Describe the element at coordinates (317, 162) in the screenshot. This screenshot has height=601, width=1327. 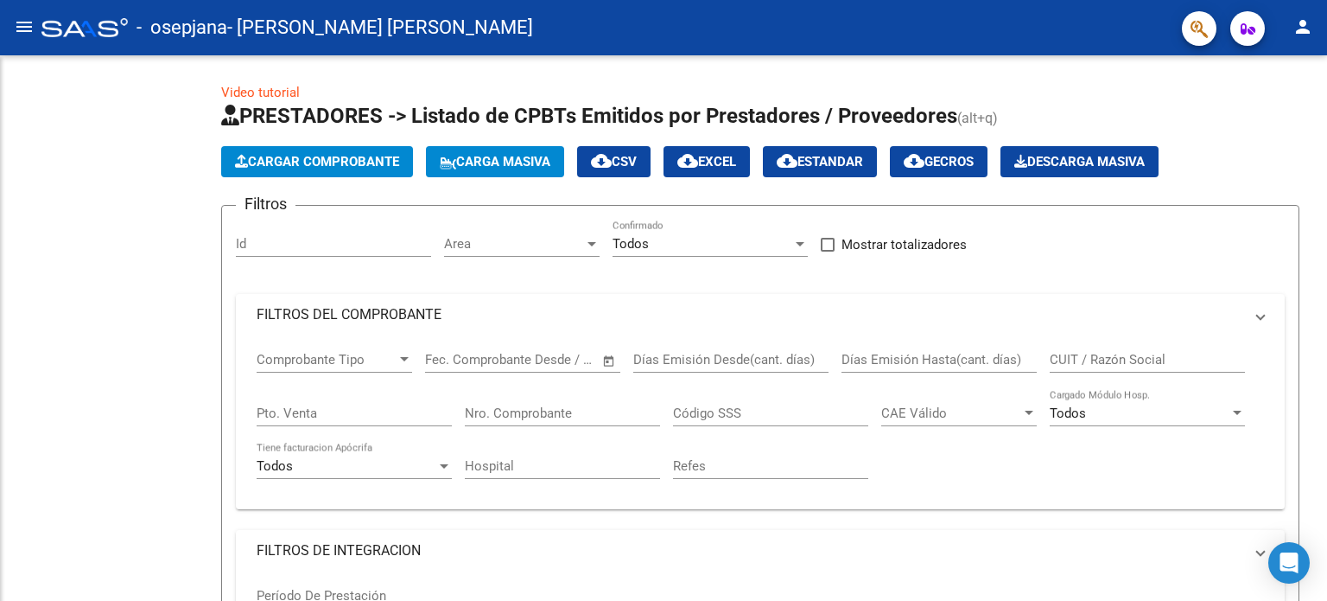
I see `button: Cargar Comprobante` at that location.